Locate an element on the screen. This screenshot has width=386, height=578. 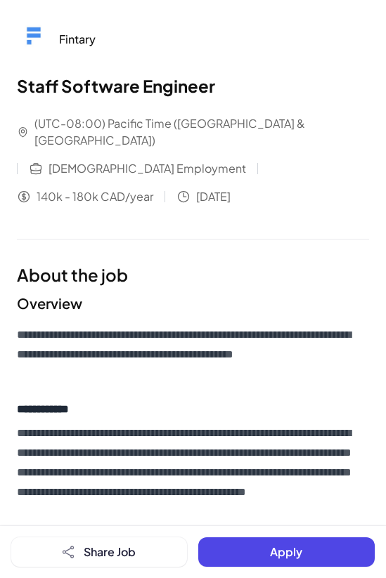
span: Apply is located at coordinates (286, 551).